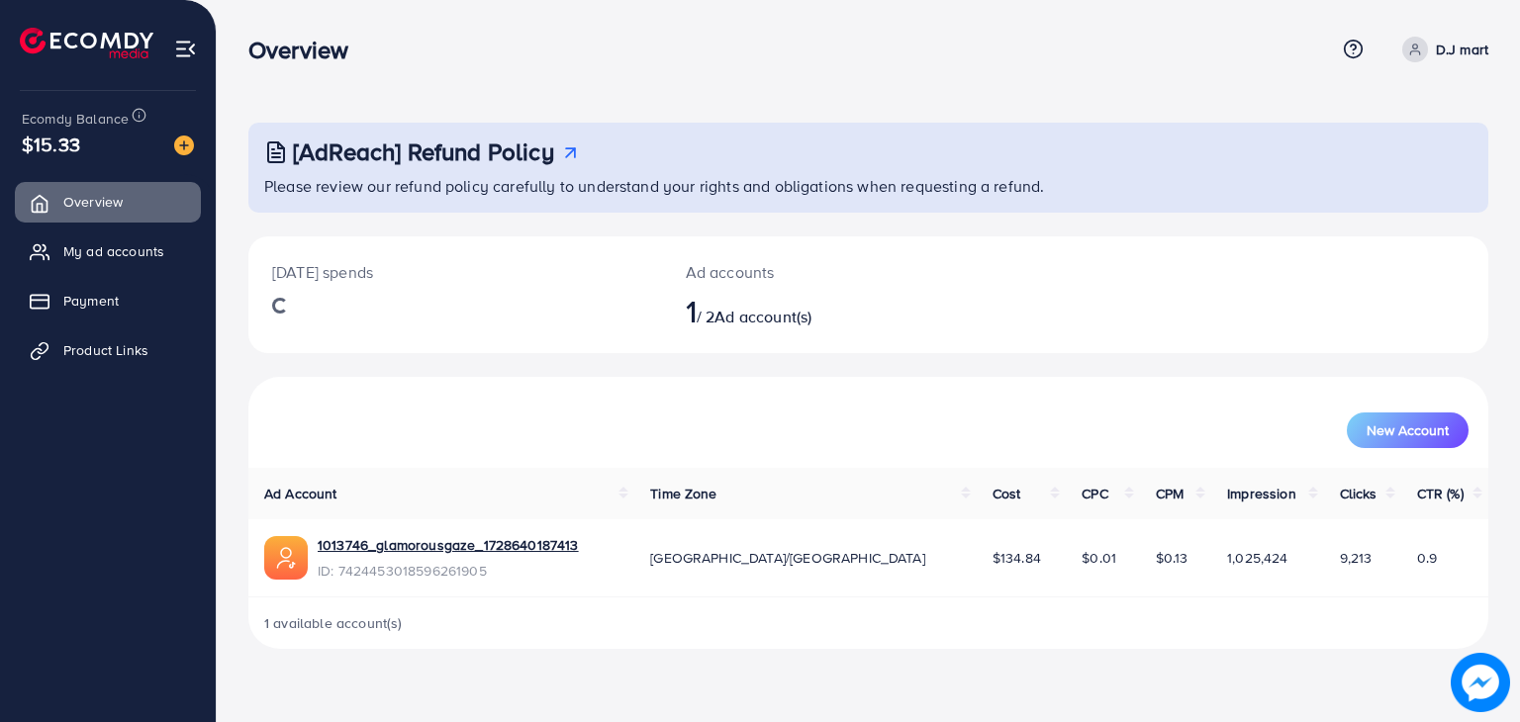 This screenshot has width=1520, height=722. I want to click on span: CTR (%), so click(1440, 494).